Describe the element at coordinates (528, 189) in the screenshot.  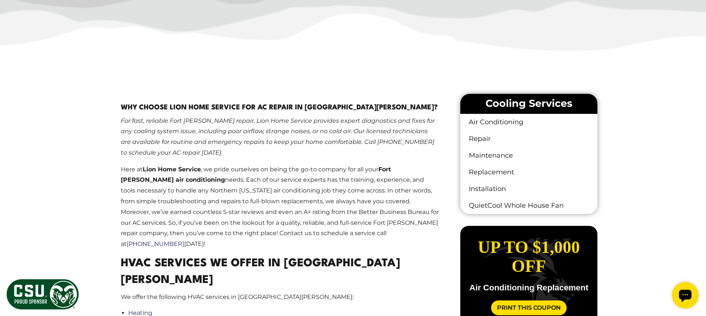
I see `a: Installation` at that location.